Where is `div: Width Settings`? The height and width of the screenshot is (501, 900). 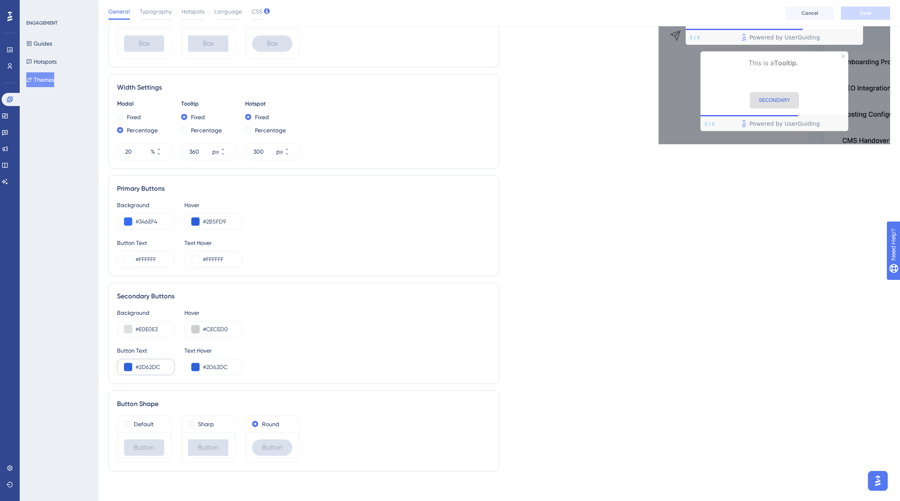 div: Width Settings is located at coordinates (304, 88).